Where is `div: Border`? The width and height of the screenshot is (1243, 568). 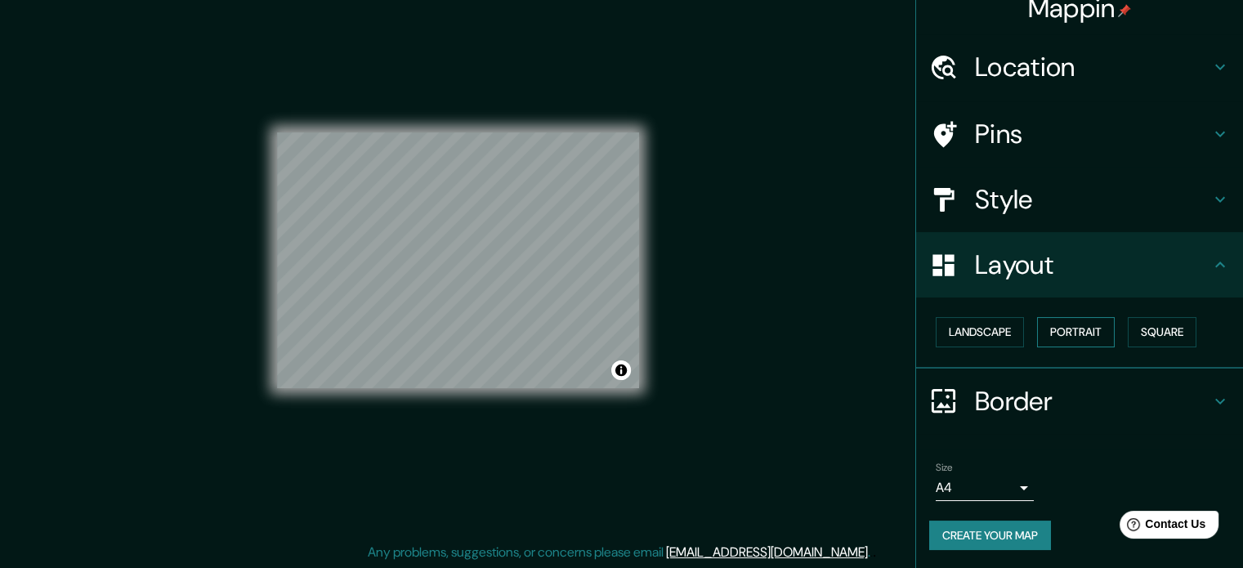
div: Border is located at coordinates (1080, 401).